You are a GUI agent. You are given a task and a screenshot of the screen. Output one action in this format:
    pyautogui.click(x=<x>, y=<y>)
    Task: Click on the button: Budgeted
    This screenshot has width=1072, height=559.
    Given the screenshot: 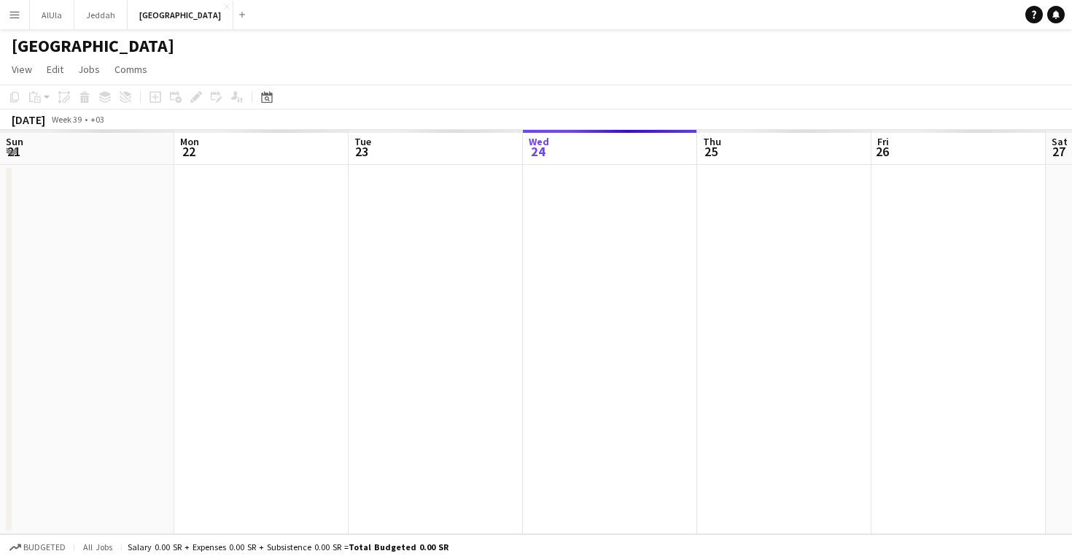 What is the action you would take?
    pyautogui.click(x=37, y=547)
    